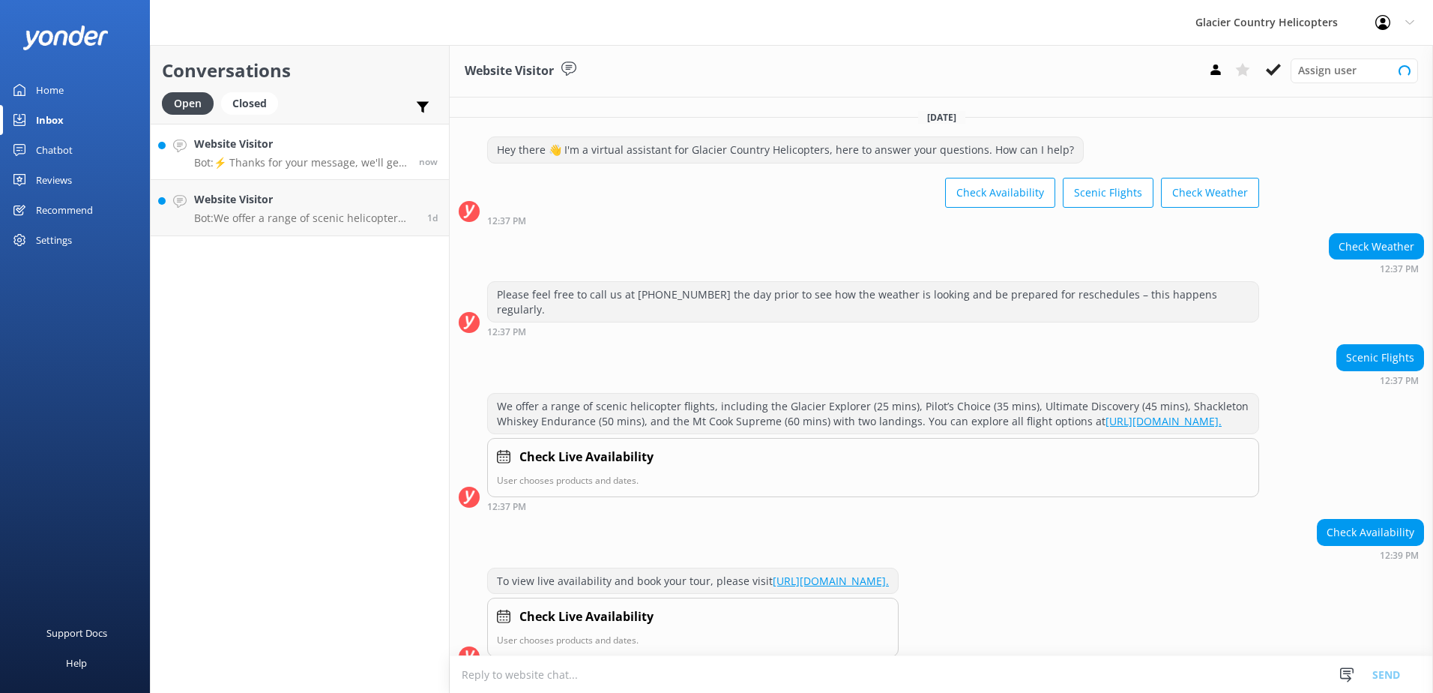 This screenshot has height=693, width=1433. Describe the element at coordinates (1108, 193) in the screenshot. I see `button: Scenic Flights` at that location.